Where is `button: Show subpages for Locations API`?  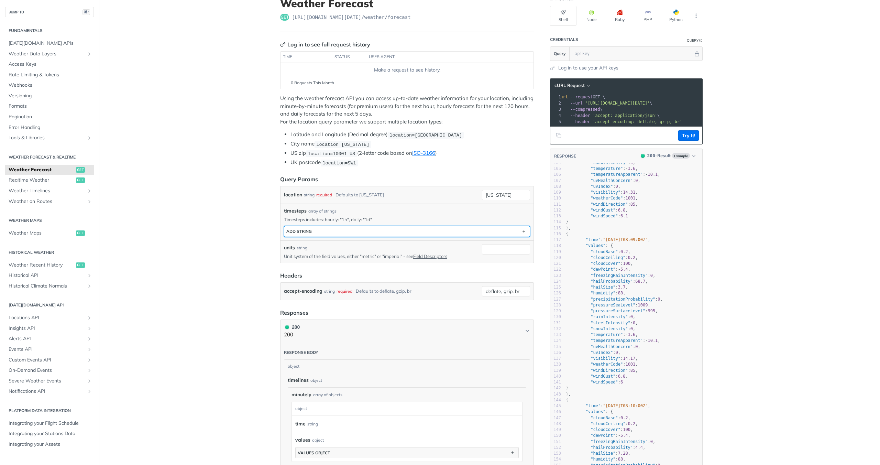
button: Show subpages for Locations API is located at coordinates (89, 317).